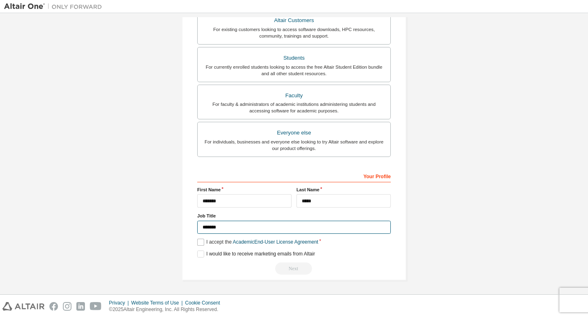 This screenshot has height=318, width=588. I want to click on label: First Name, so click(244, 190).